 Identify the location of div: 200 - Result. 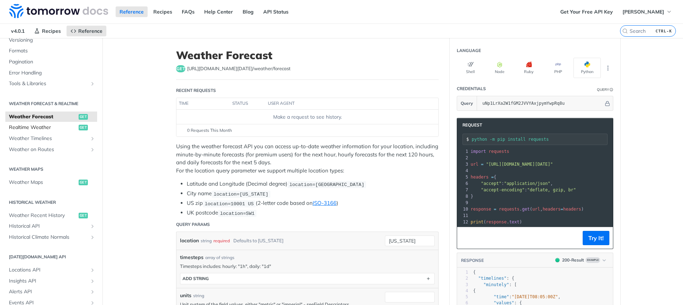
(573, 260).